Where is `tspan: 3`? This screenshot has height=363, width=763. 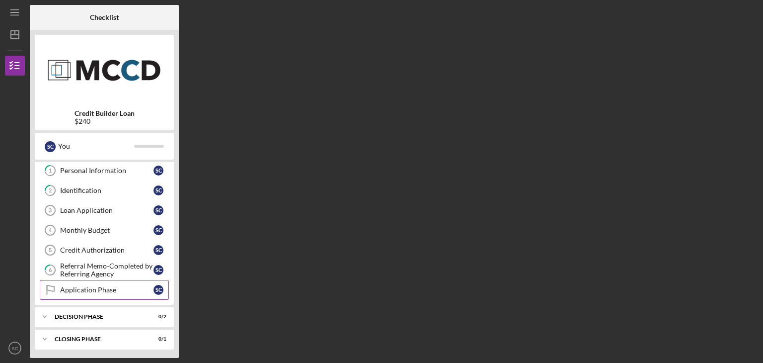 tspan: 3 is located at coordinates (50, 210).